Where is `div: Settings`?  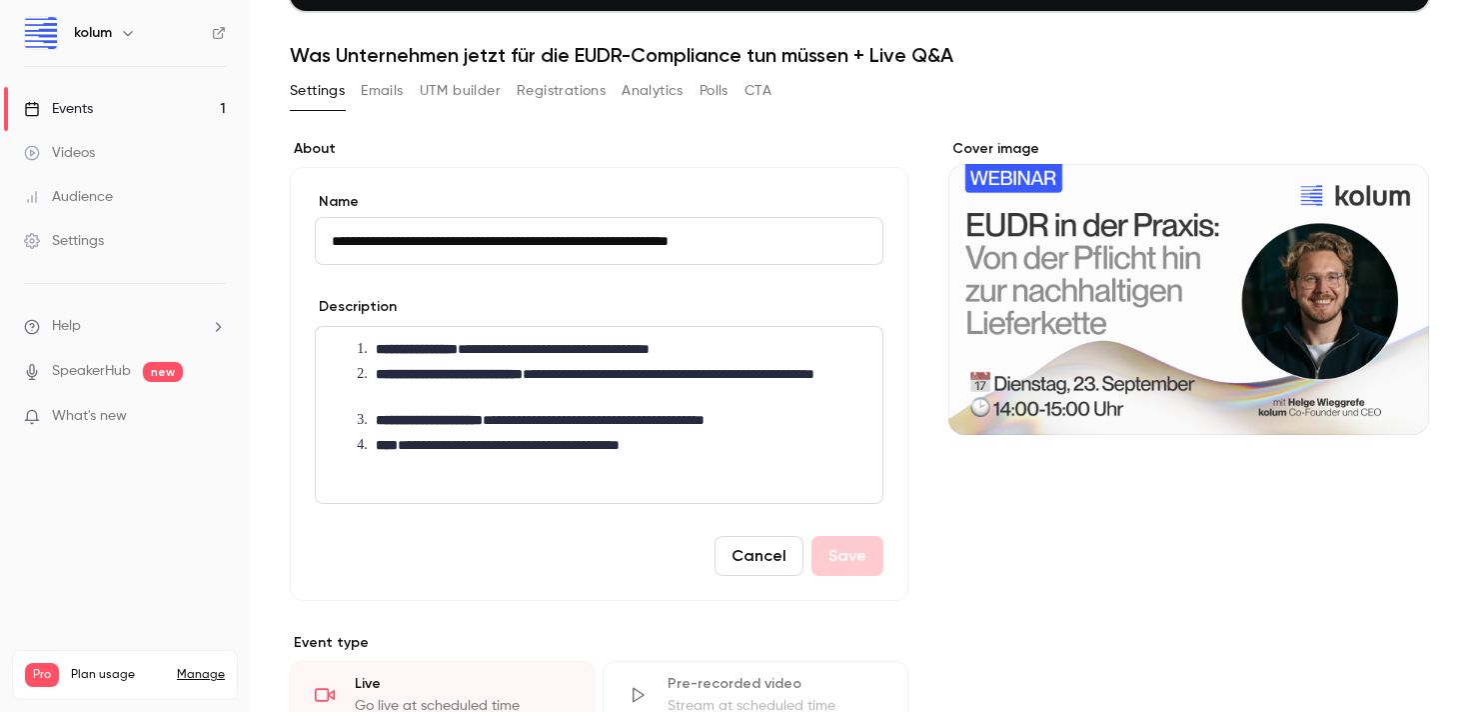 div: Settings is located at coordinates (64, 241).